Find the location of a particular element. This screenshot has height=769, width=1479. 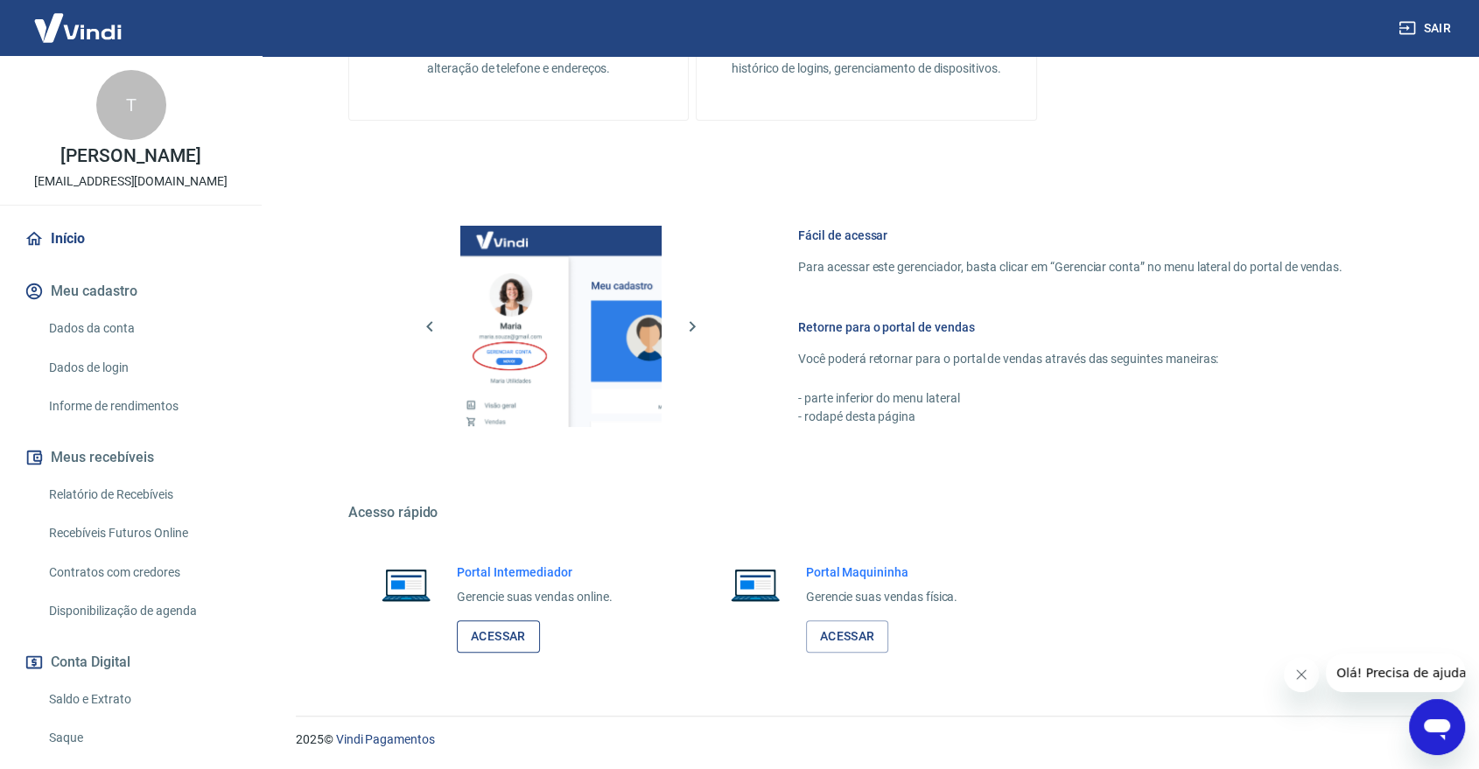

h6: Portal Maquininha is located at coordinates (882, 573).